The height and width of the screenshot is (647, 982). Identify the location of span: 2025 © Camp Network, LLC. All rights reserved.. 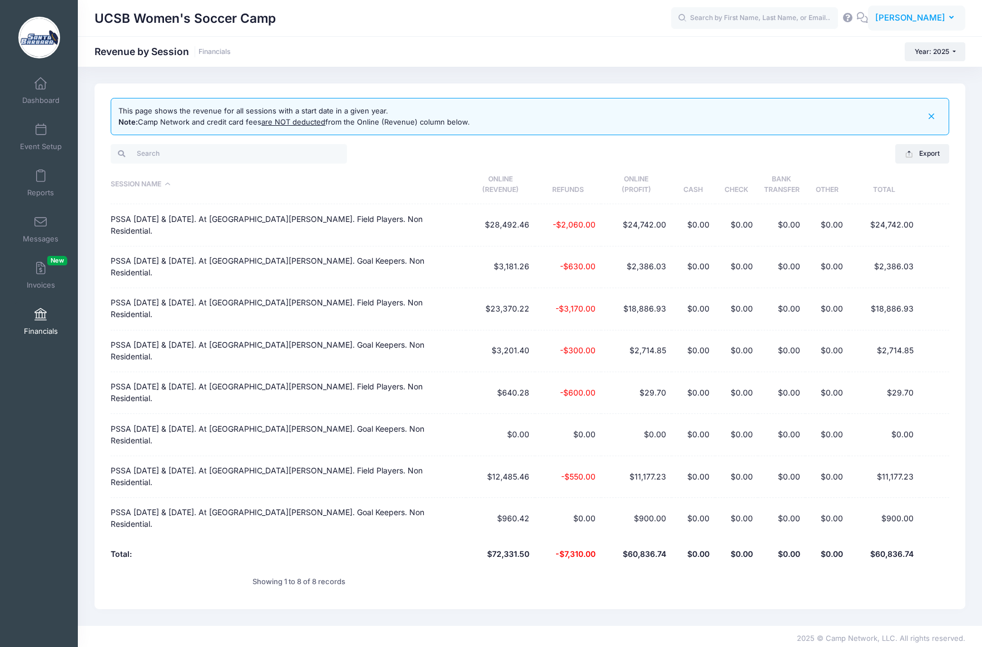
(881, 638).